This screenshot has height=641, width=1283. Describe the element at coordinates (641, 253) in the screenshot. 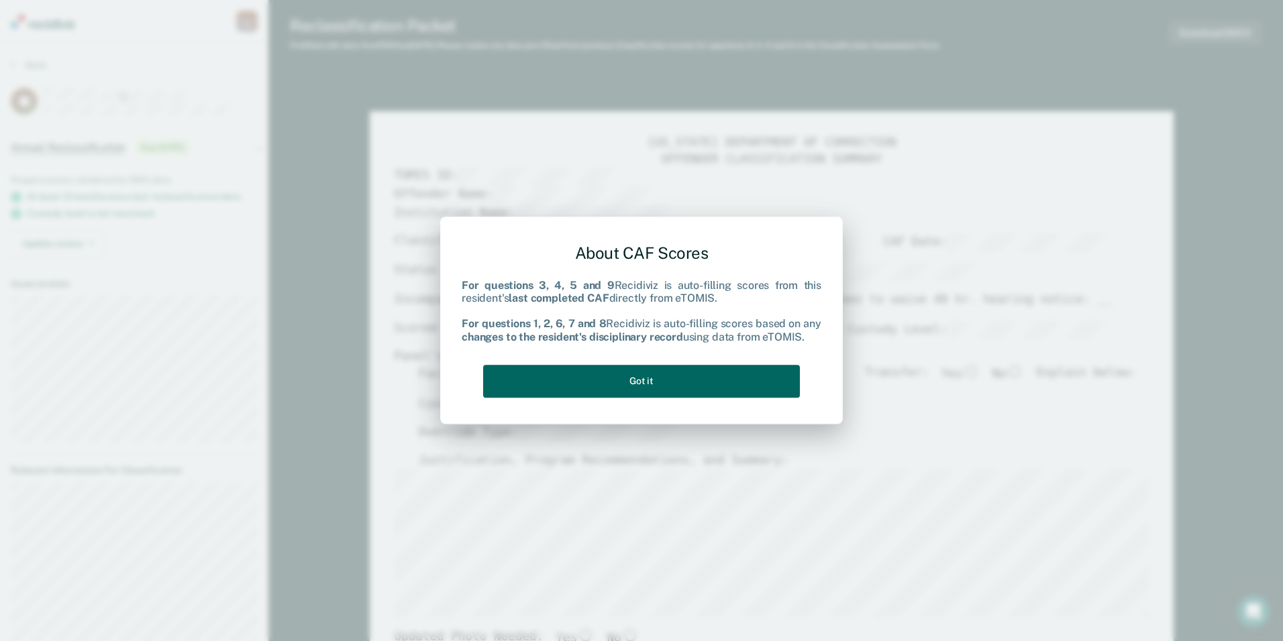

I see `div: About CAF Scores` at that location.